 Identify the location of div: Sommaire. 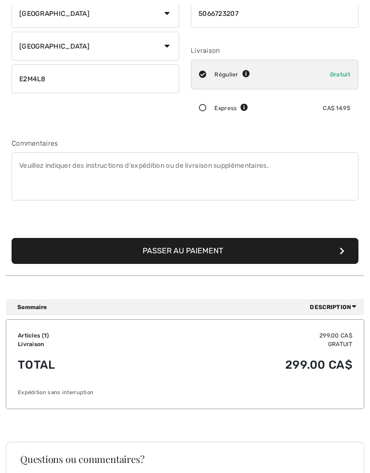
(189, 307).